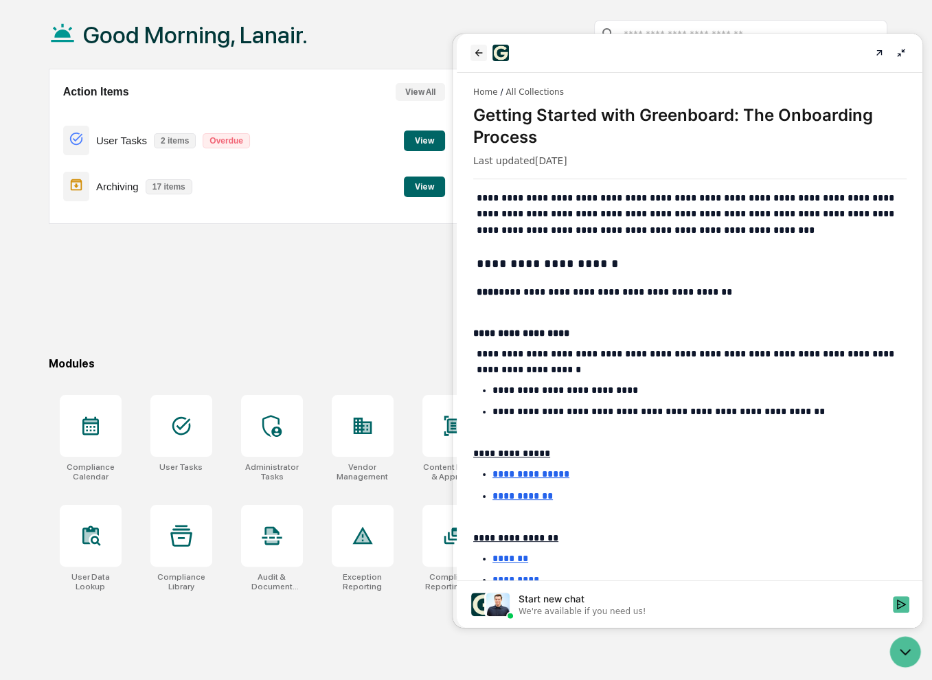  What do you see at coordinates (91, 581) in the screenshot?
I see `div: User Data Lookup` at bounding box center [91, 581].